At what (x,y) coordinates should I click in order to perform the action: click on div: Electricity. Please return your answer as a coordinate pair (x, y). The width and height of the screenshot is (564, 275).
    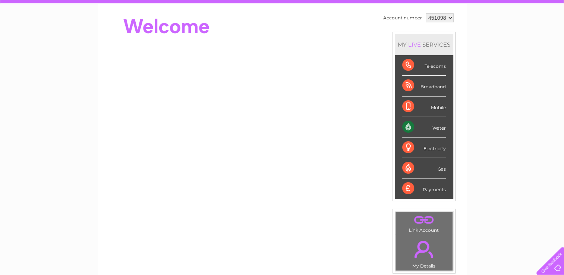
    Looking at the image, I should click on (424, 148).